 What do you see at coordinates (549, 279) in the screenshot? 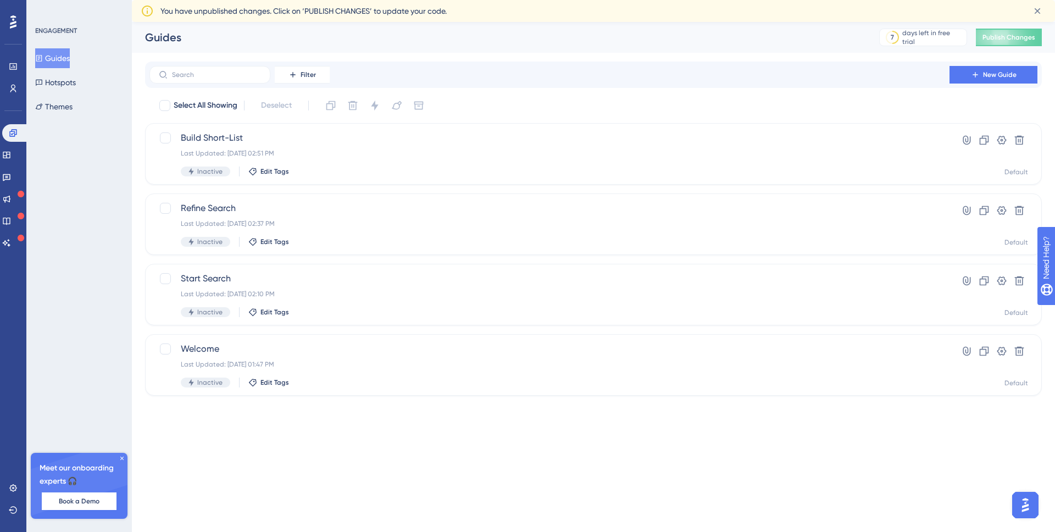
I see `span: Start Search` at bounding box center [549, 279].